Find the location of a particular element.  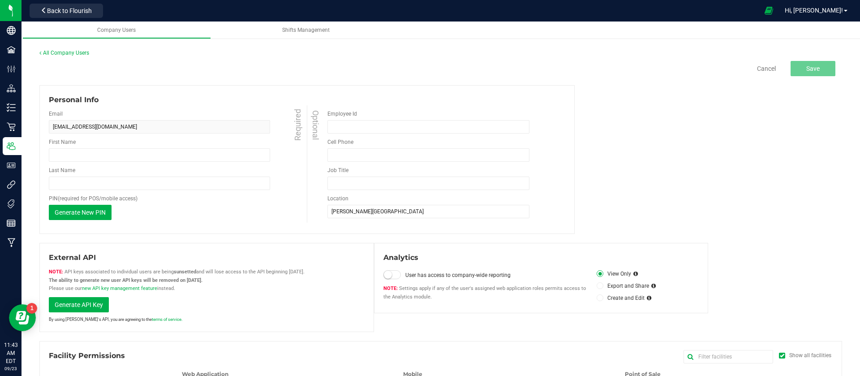

button: Back to Flourish is located at coordinates (66, 11).